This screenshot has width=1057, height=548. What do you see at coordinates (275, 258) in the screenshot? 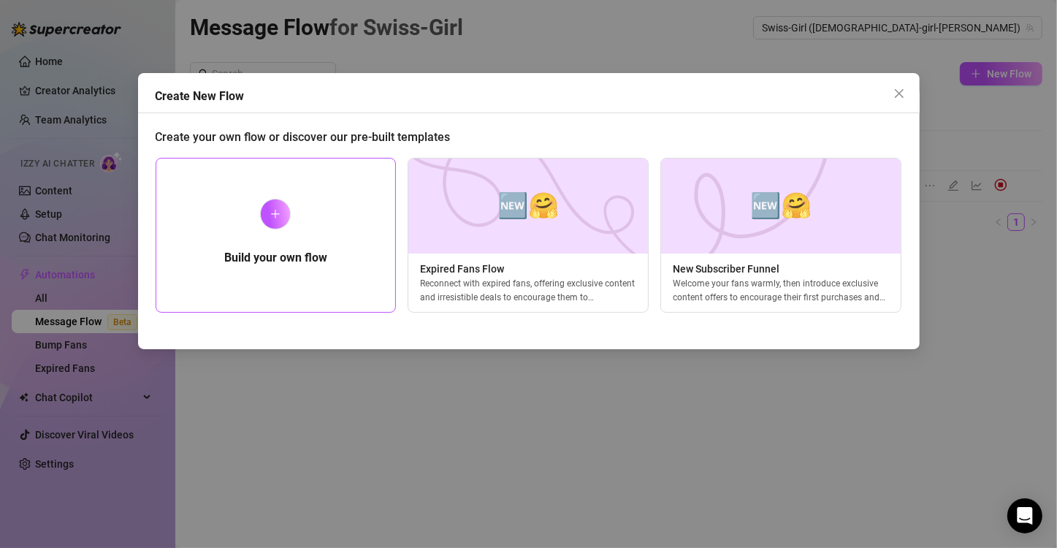
I see `h5: Build your own flow` at bounding box center [275, 258].